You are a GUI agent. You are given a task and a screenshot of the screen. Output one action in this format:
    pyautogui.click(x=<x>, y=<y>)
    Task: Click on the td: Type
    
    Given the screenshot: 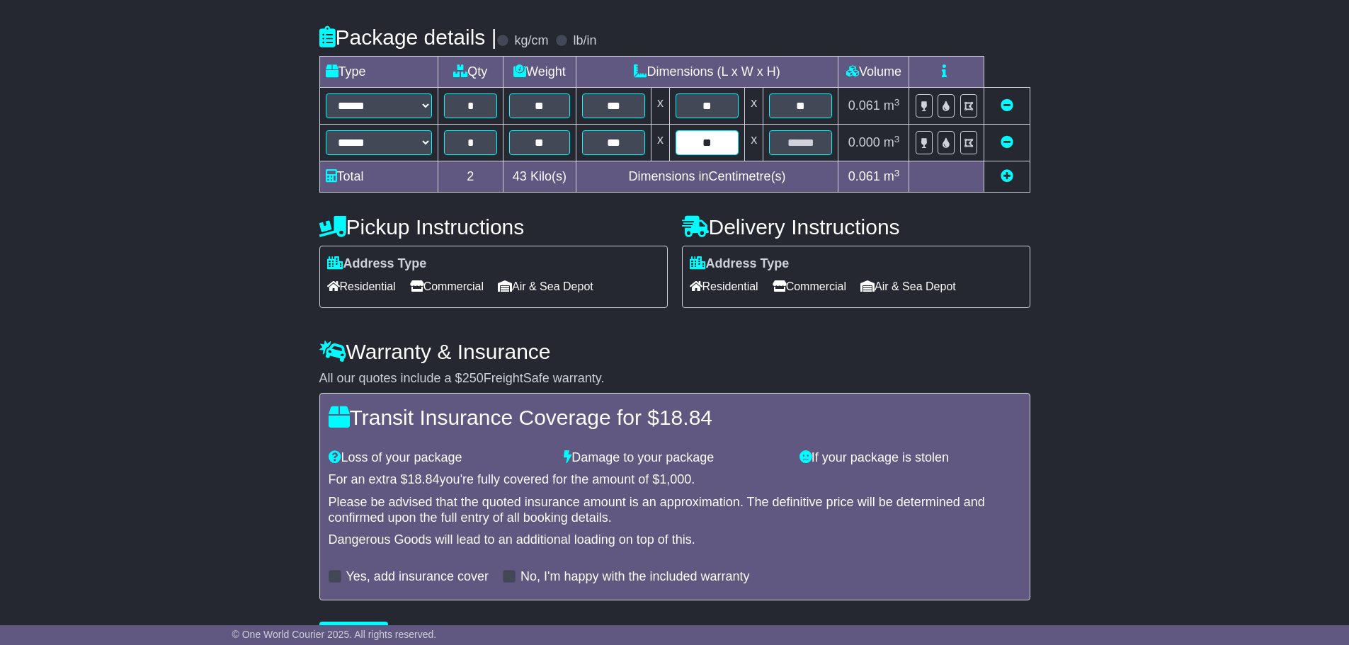 What is the action you would take?
    pyautogui.click(x=378, y=72)
    